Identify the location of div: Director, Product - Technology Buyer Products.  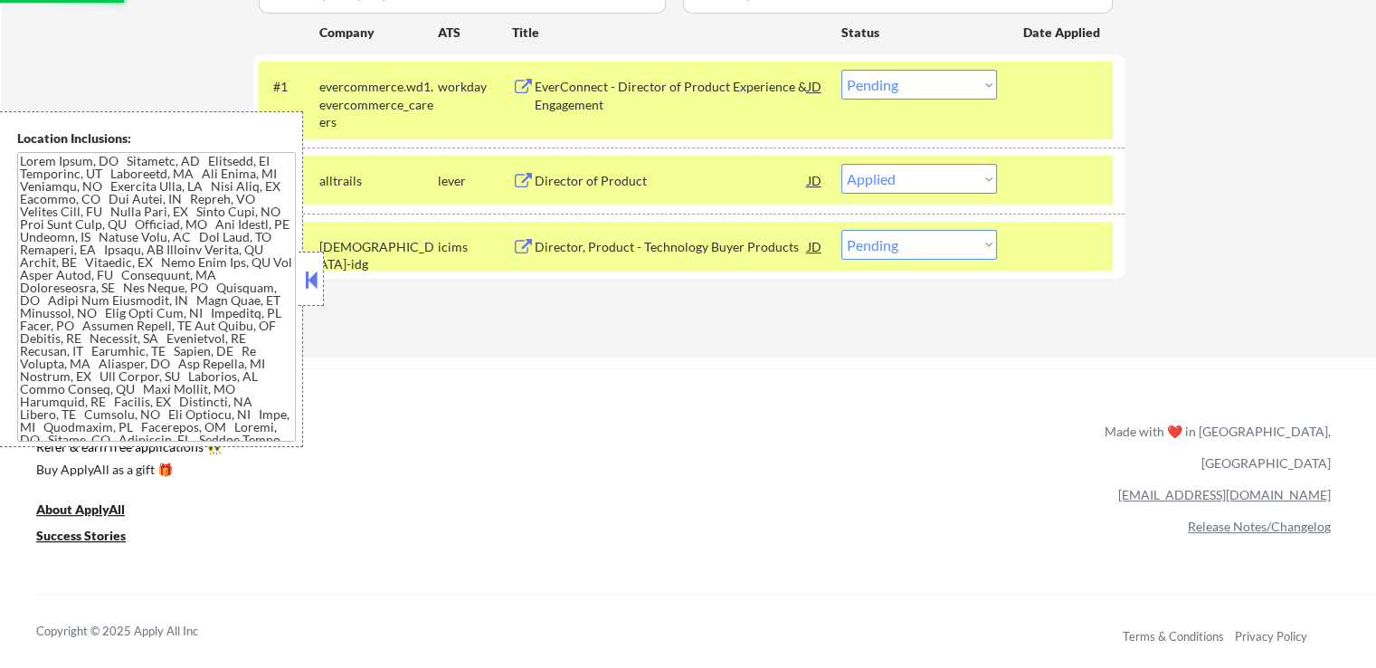
(671, 247).